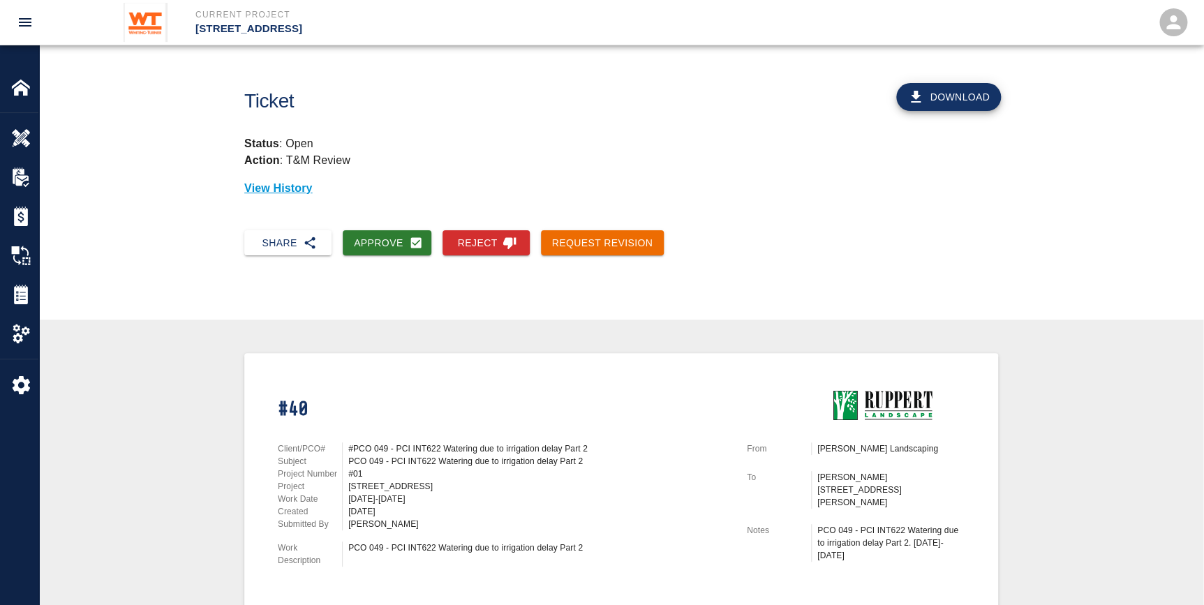 This screenshot has width=1204, height=605. What do you see at coordinates (539, 449) in the screenshot?
I see `div: #PCO 049 - PCI INT622 Watering due to irrigation delay Part 2` at bounding box center [539, 449].